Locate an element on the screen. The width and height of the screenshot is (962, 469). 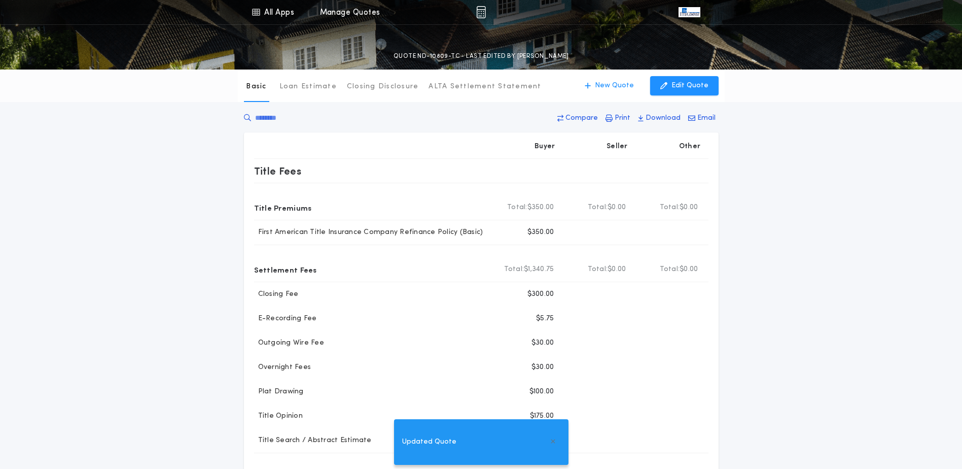
p: Title Opinion is located at coordinates (278, 416).